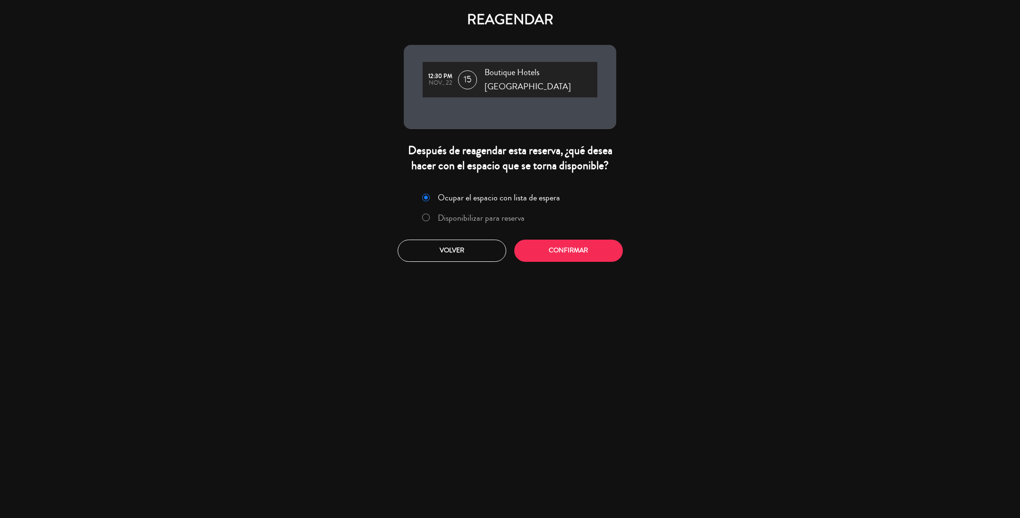 Image resolution: width=1020 pixels, height=518 pixels. What do you see at coordinates (440, 77) in the screenshot?
I see `div: 12:30 PM` at bounding box center [440, 77].